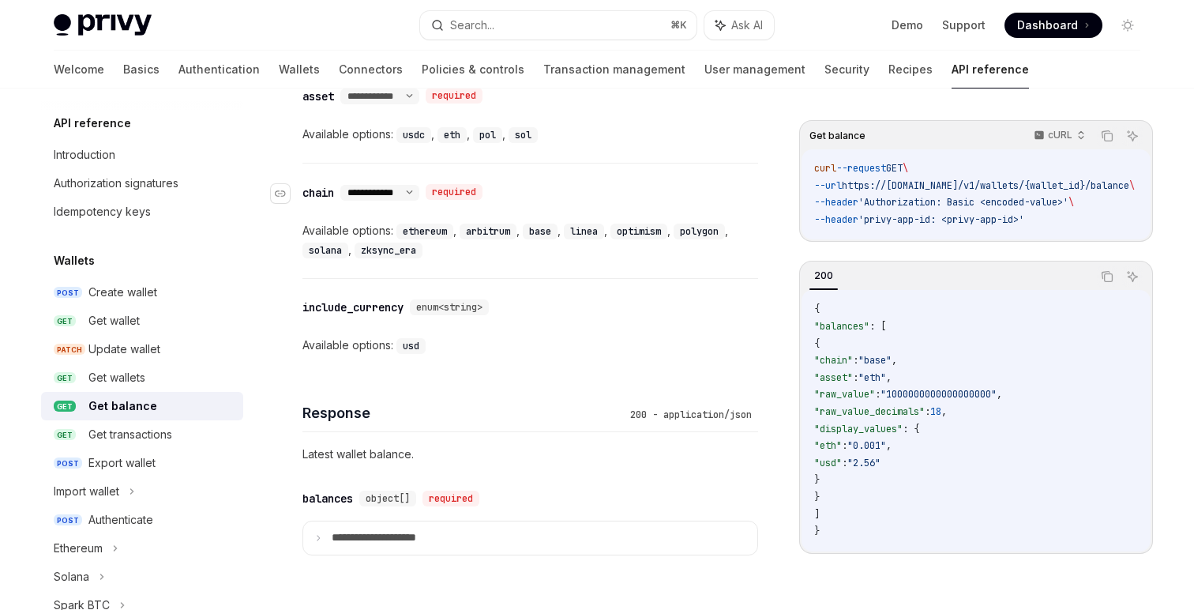 This screenshot has width=1194, height=610. I want to click on div: Import wallet, so click(86, 491).